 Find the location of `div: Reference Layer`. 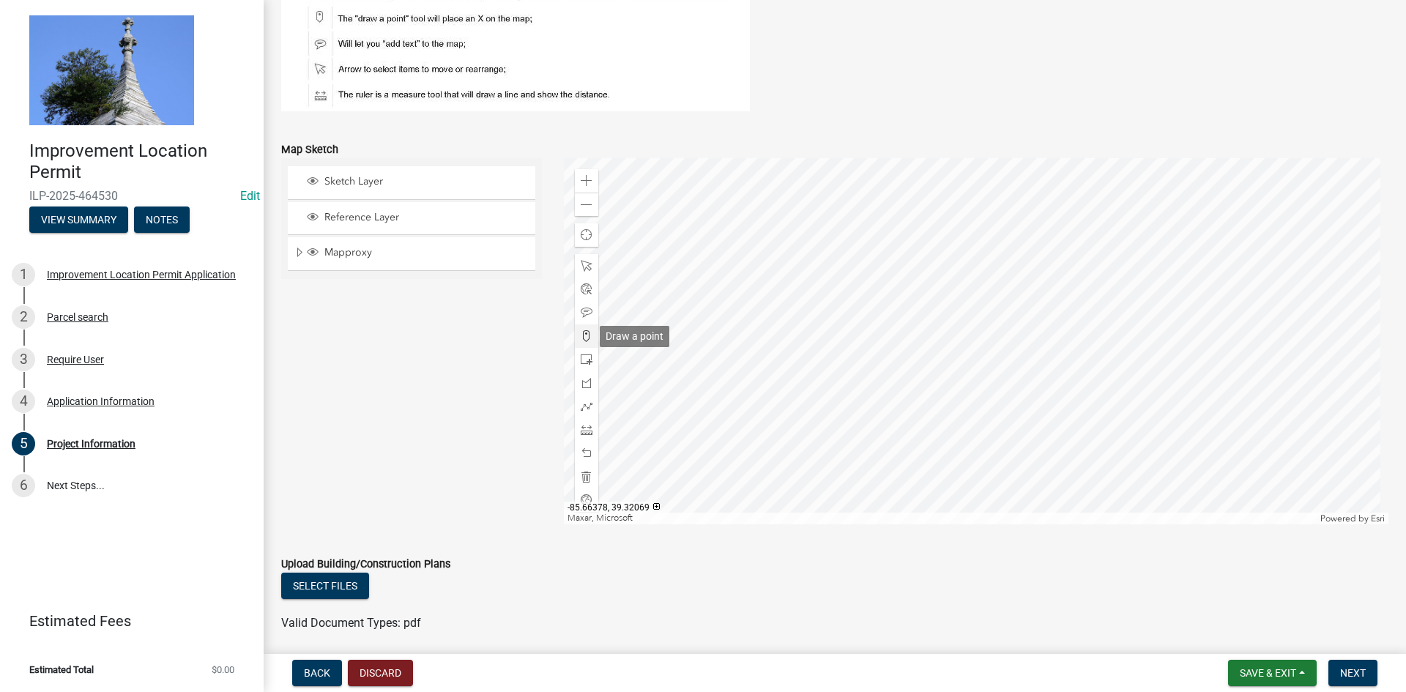

div: Reference Layer is located at coordinates (417, 218).